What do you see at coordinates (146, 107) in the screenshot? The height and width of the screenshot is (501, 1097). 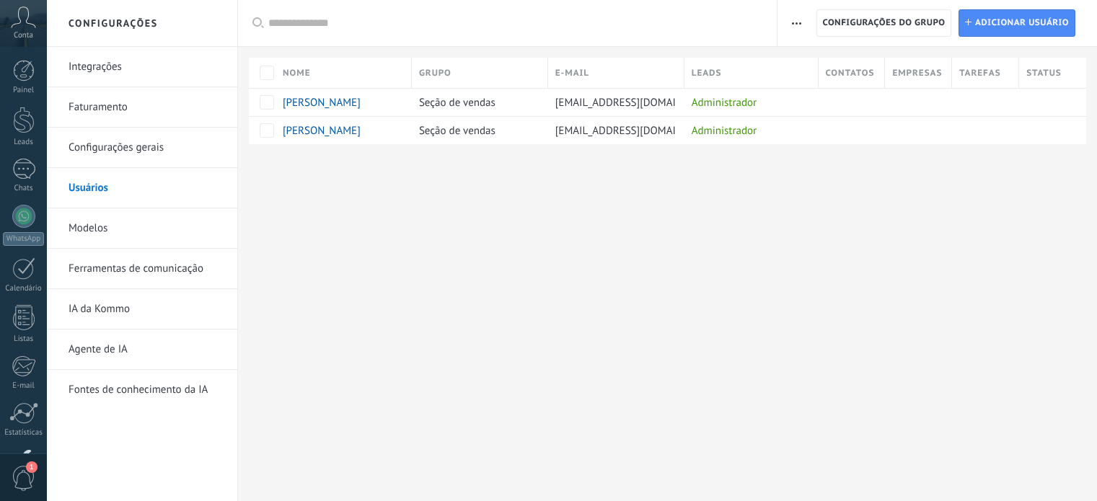 I see `a: Faturamento` at bounding box center [146, 107].